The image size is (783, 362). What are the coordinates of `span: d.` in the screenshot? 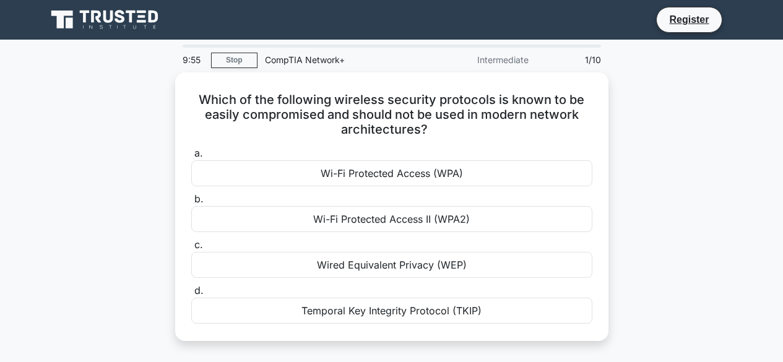 It's located at (199, 290).